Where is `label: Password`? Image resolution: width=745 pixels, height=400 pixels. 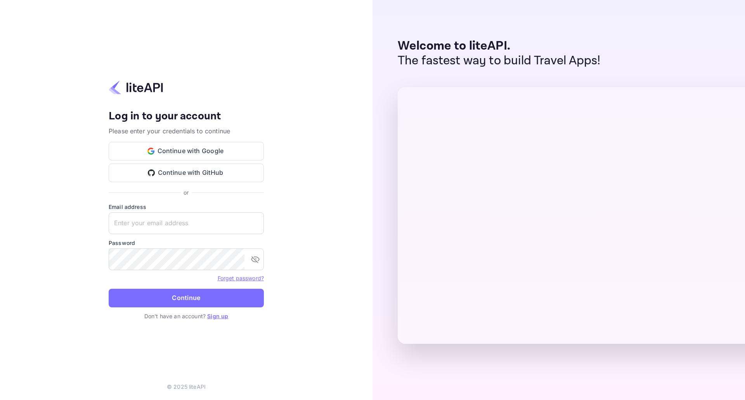 label: Password is located at coordinates (186, 243).